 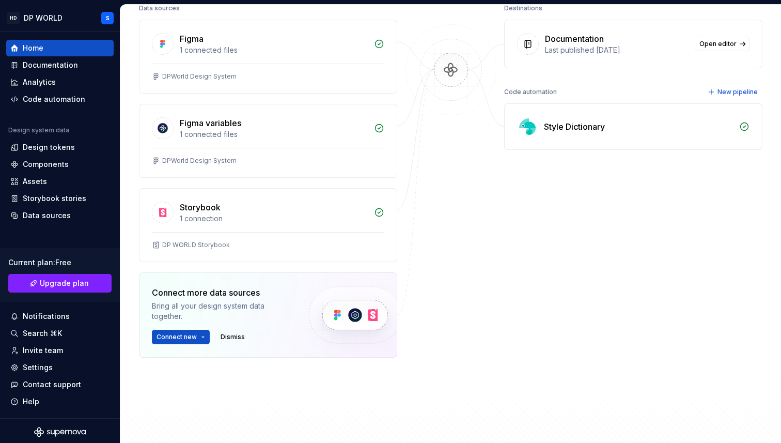 I want to click on div: Storybook, so click(x=200, y=207).